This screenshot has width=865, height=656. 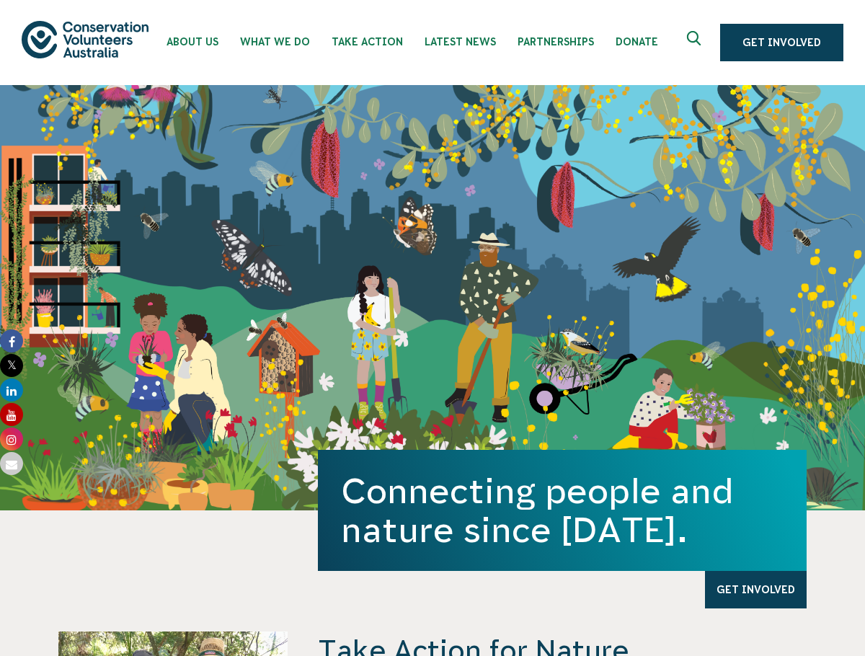 What do you see at coordinates (85, 39) in the screenshot?
I see `img: logo.svg` at bounding box center [85, 39].